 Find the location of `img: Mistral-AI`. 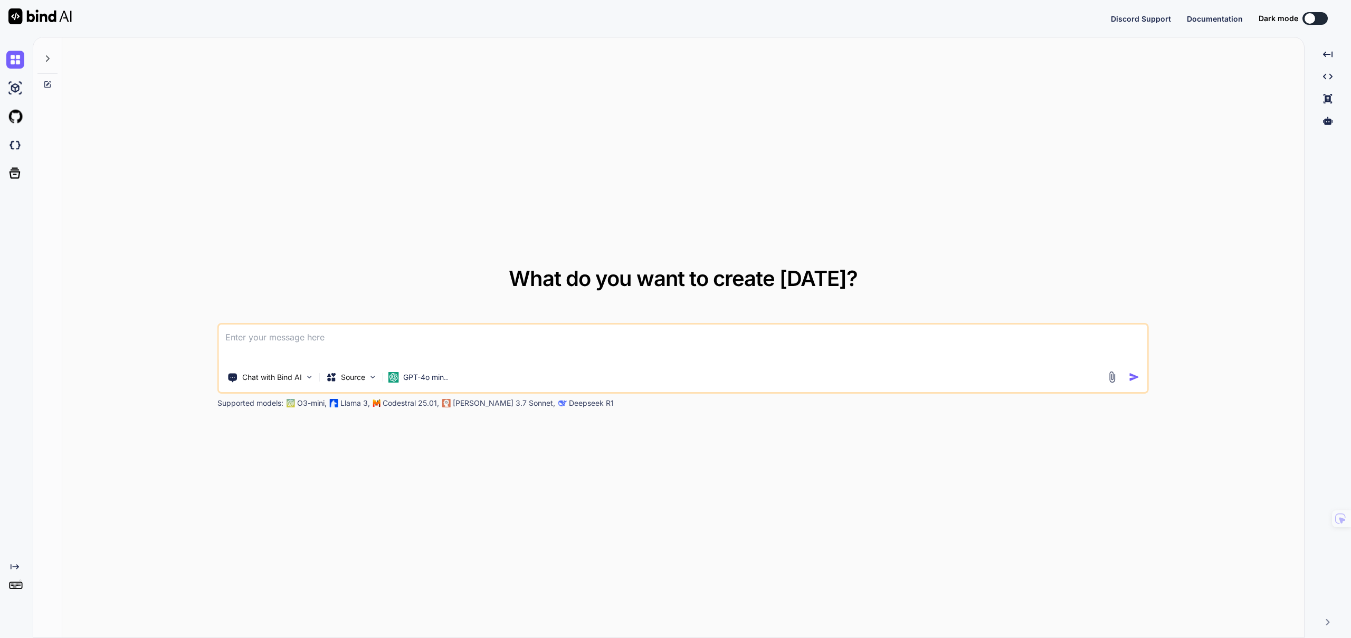

img: Mistral-AI is located at coordinates (377, 403).